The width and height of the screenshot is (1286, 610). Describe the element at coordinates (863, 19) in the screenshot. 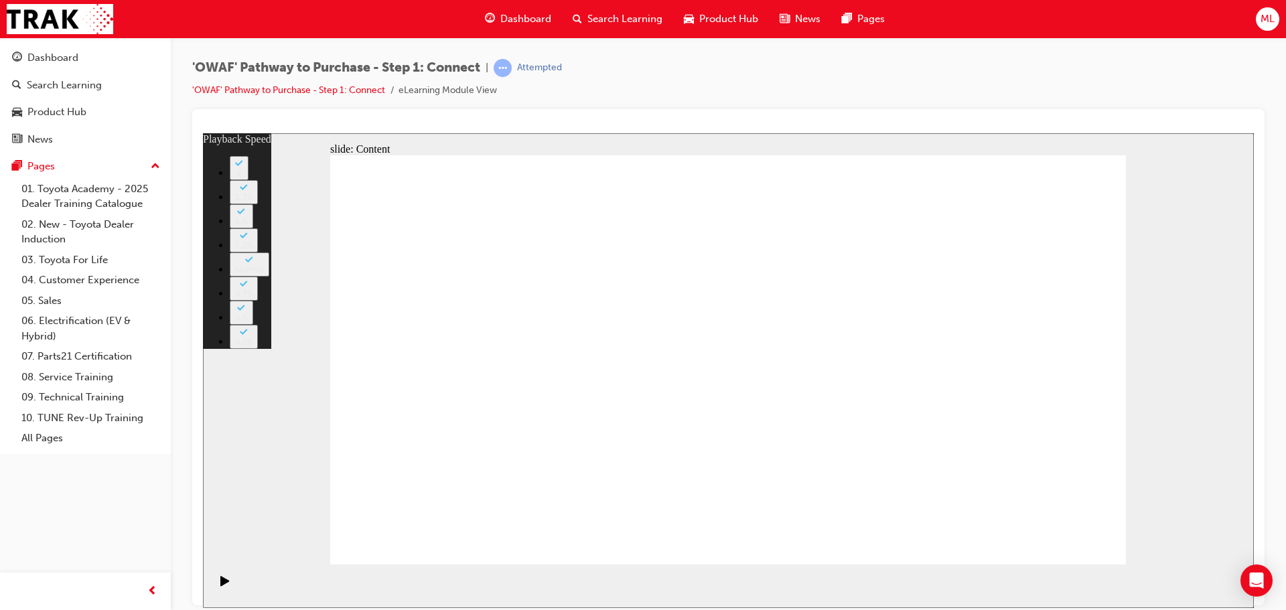

I see `a: pages-iconPages` at that location.